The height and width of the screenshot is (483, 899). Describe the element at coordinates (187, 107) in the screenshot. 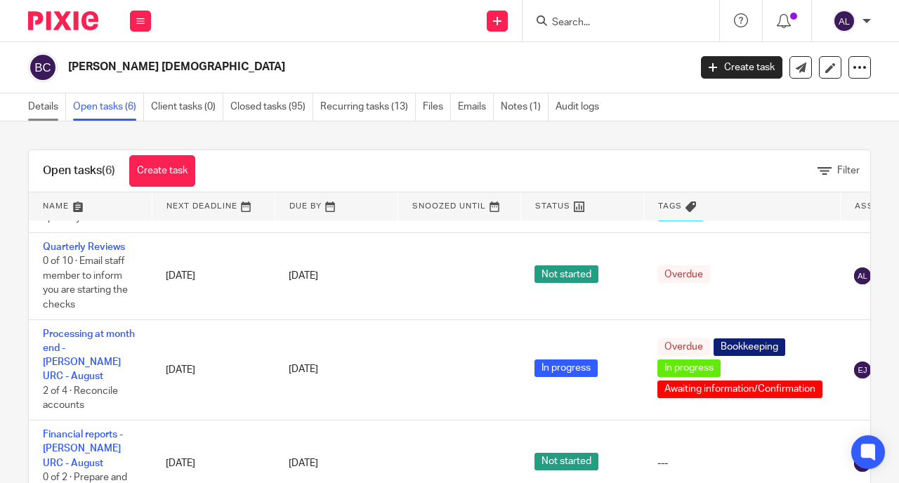

I see `a: Client tasks (0)` at that location.